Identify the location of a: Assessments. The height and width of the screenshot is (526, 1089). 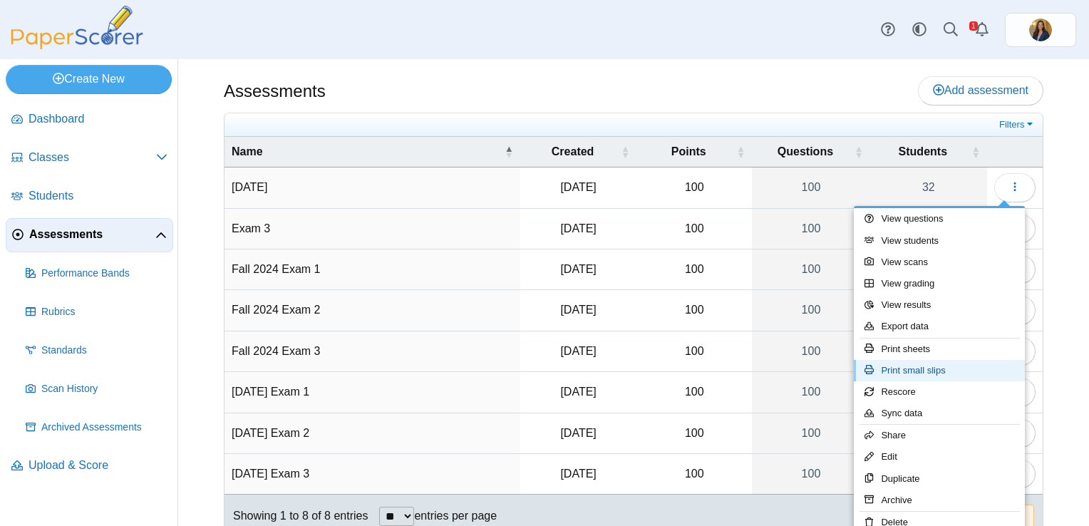
(89, 235).